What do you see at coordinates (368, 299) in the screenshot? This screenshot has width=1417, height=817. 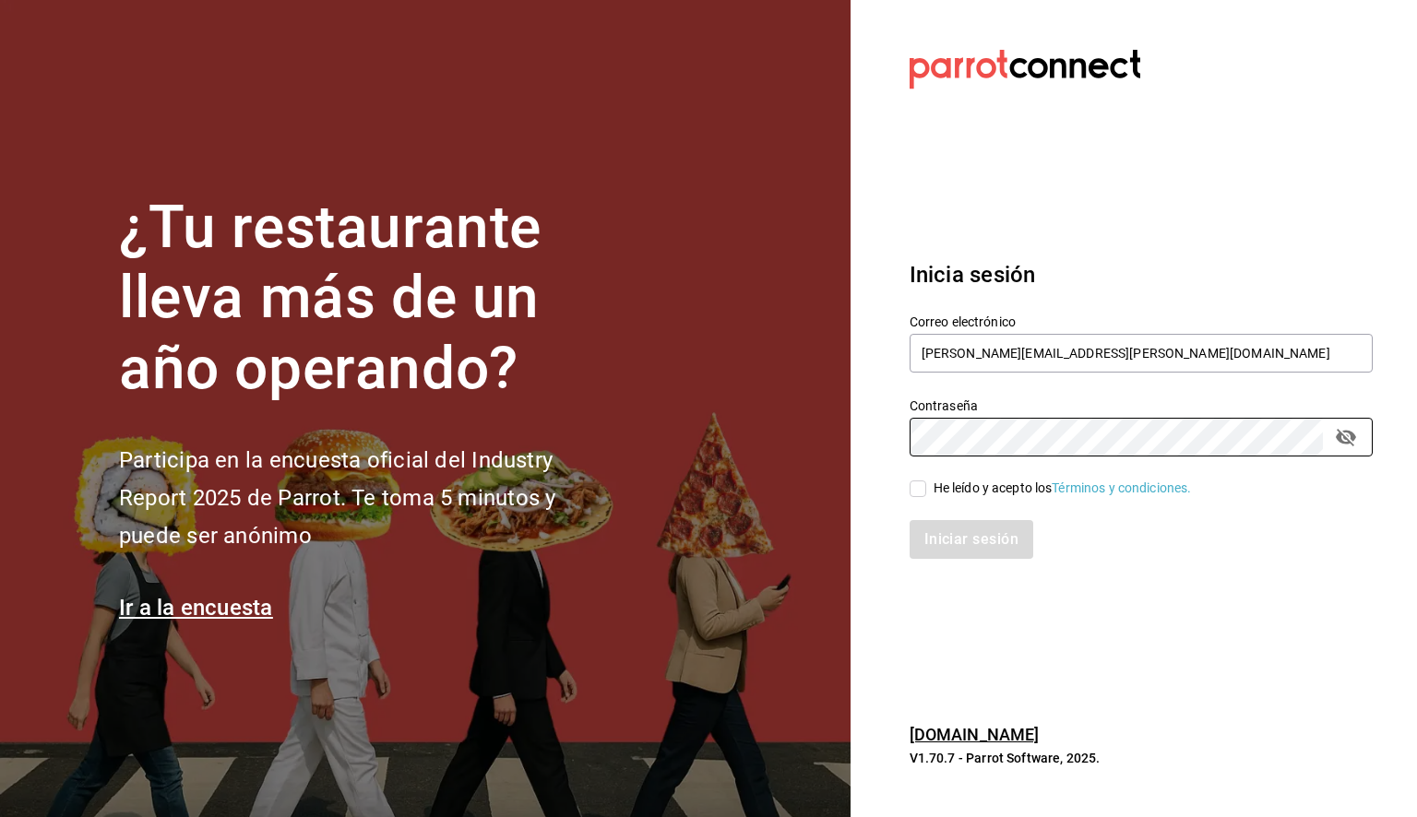 I see `h1: ¿Tu restaurante lleva más de un año operando?` at bounding box center [368, 299].